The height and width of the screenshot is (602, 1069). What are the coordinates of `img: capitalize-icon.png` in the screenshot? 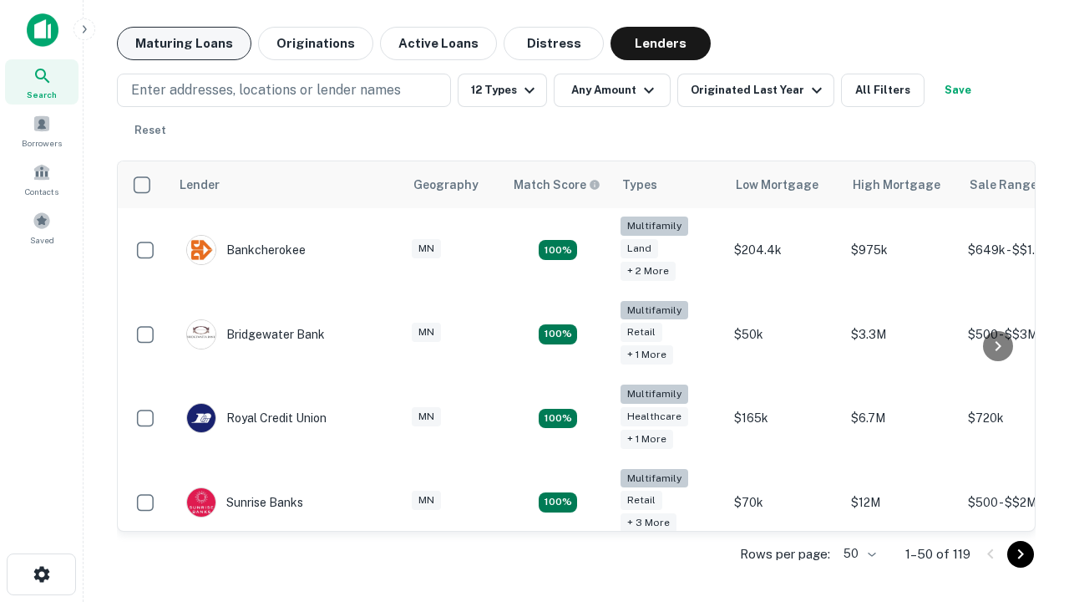 It's located at (43, 30).